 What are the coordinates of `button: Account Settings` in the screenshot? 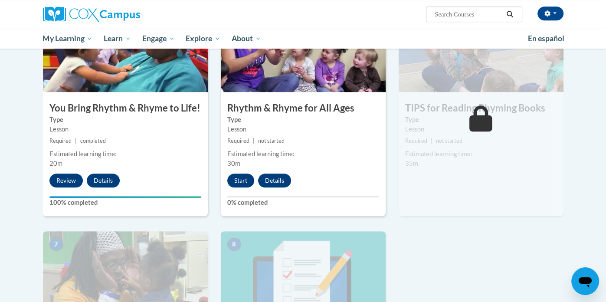 It's located at (551, 13).